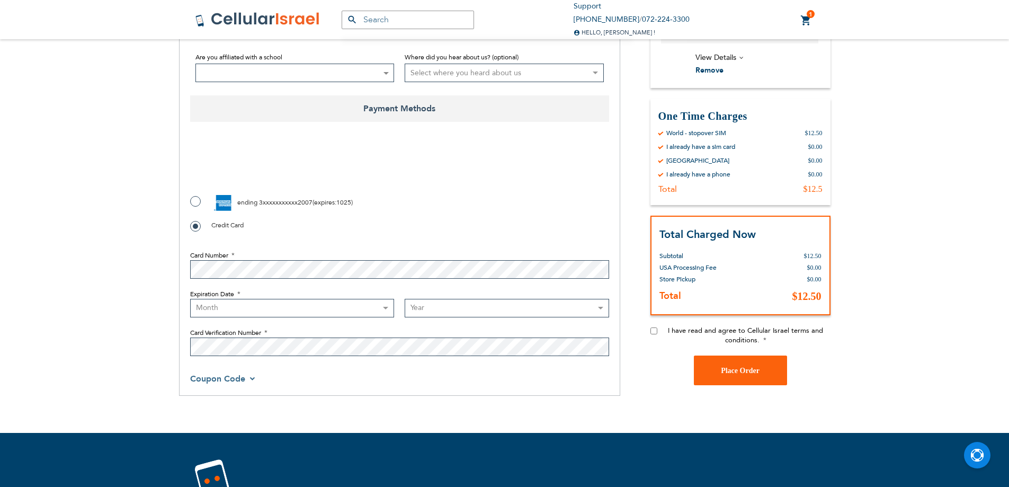  Describe the element at coordinates (813, 132) in the screenshot. I see `div: $12.50` at that location.